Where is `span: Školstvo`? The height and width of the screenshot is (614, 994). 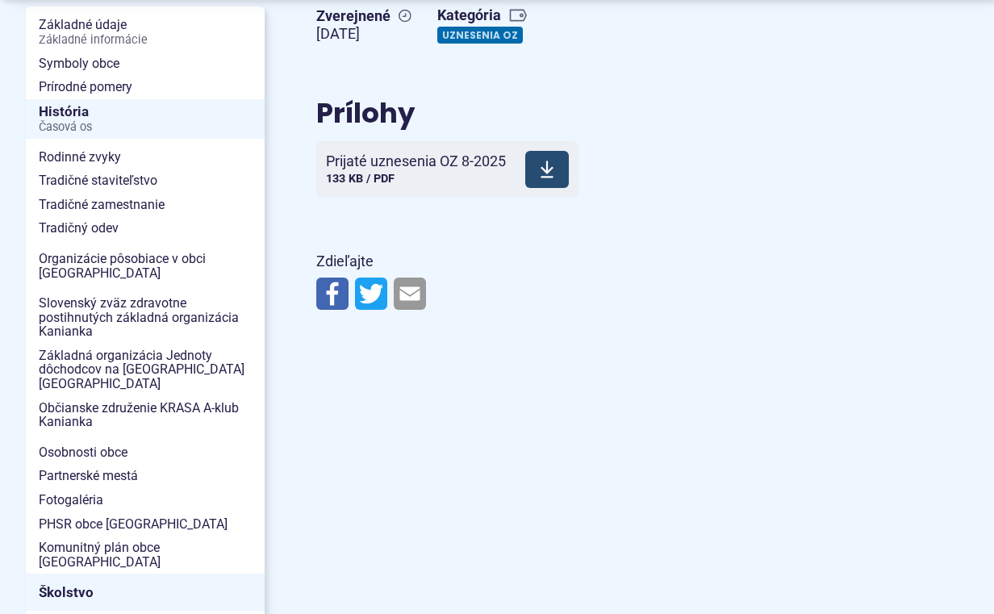
span: Školstvo is located at coordinates (145, 592).